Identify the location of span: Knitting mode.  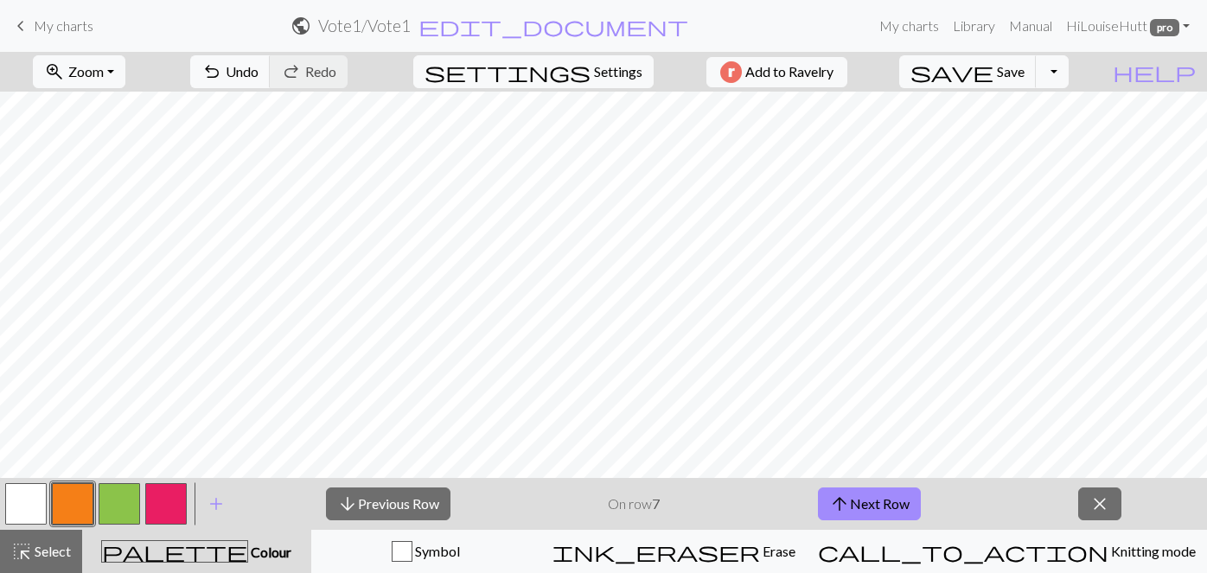
(1152, 551).